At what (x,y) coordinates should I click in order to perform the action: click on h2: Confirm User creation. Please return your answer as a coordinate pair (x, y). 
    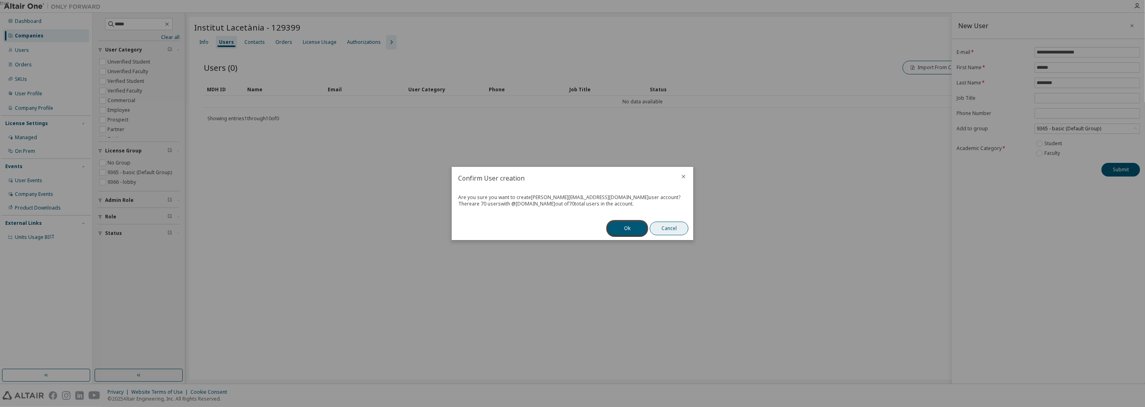
    Looking at the image, I should click on (563, 178).